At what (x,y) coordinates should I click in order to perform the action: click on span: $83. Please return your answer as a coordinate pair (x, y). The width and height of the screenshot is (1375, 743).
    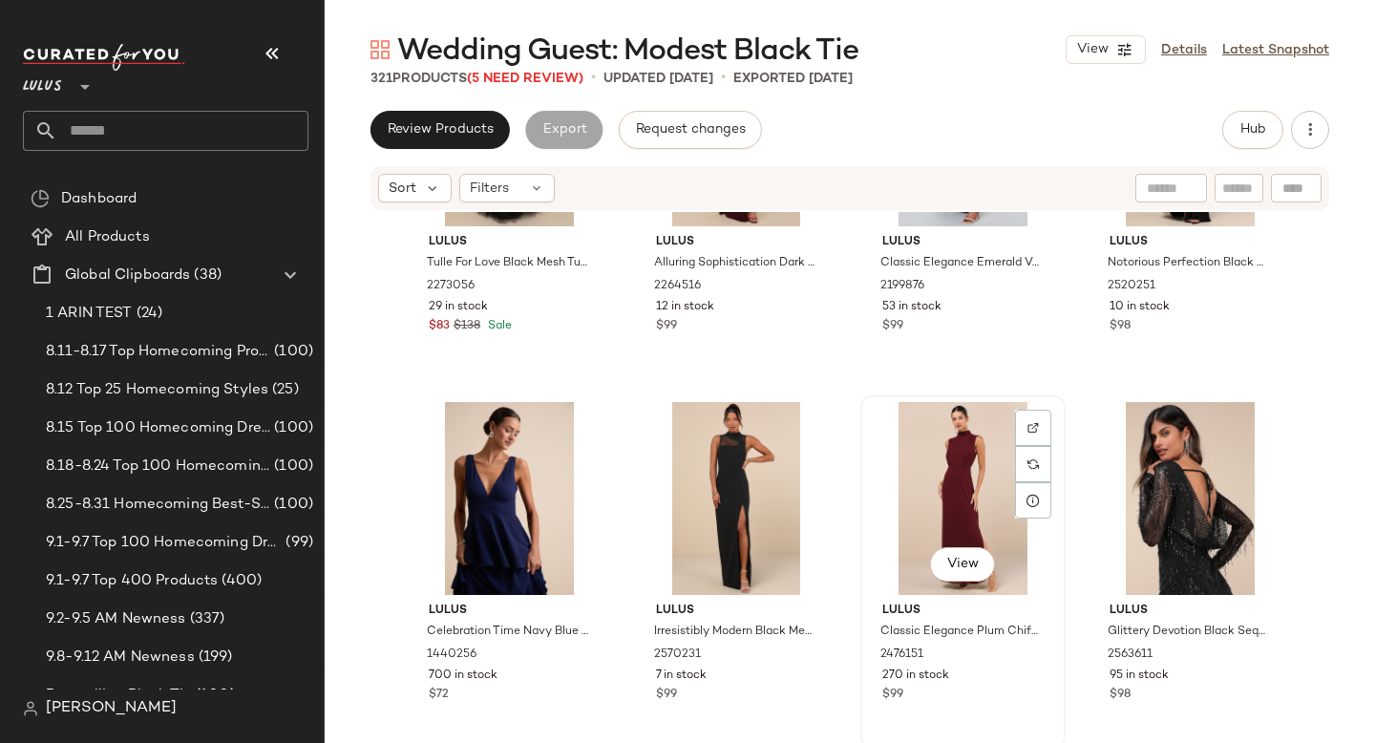
    Looking at the image, I should click on (439, 327).